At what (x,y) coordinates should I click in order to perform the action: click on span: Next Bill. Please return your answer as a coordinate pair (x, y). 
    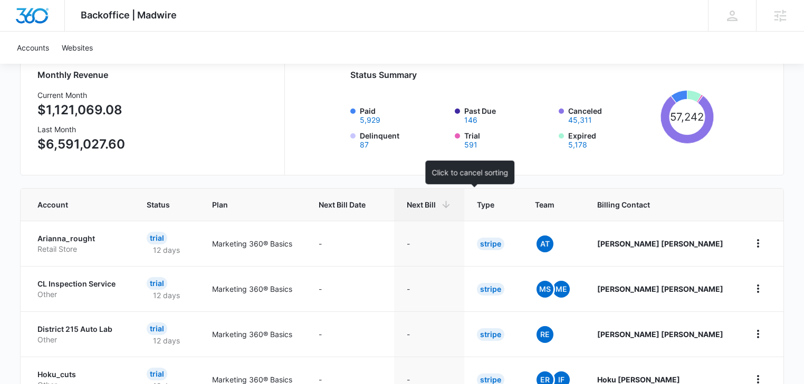
    Looking at the image, I should click on (421, 205).